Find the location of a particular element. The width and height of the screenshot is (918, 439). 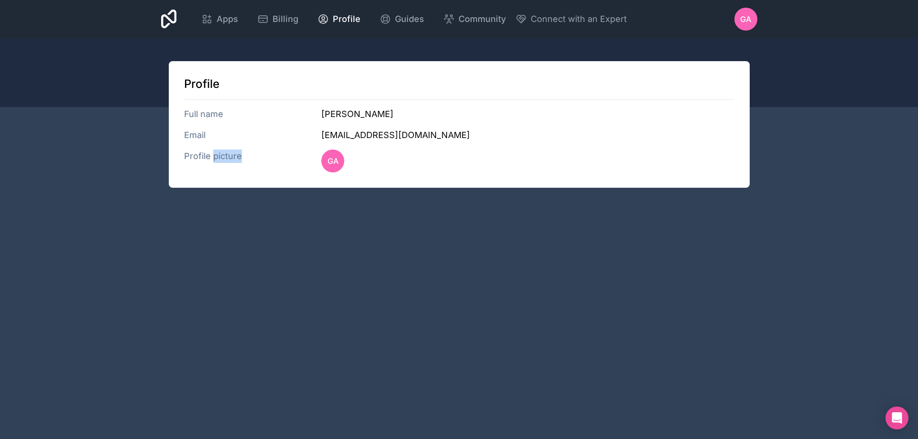

h3: Full name is located at coordinates (253, 114).